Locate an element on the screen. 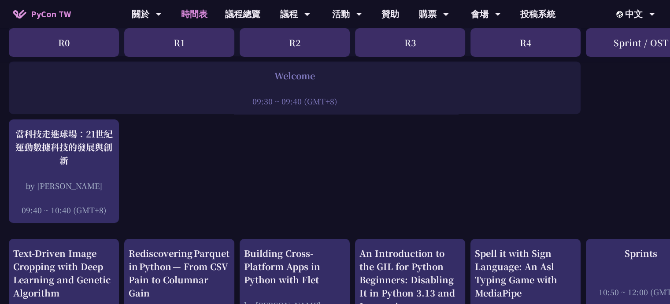 This screenshot has height=304, width=670. div: Building Cross-Platform Apps in Python with Flet is located at coordinates (295, 266).